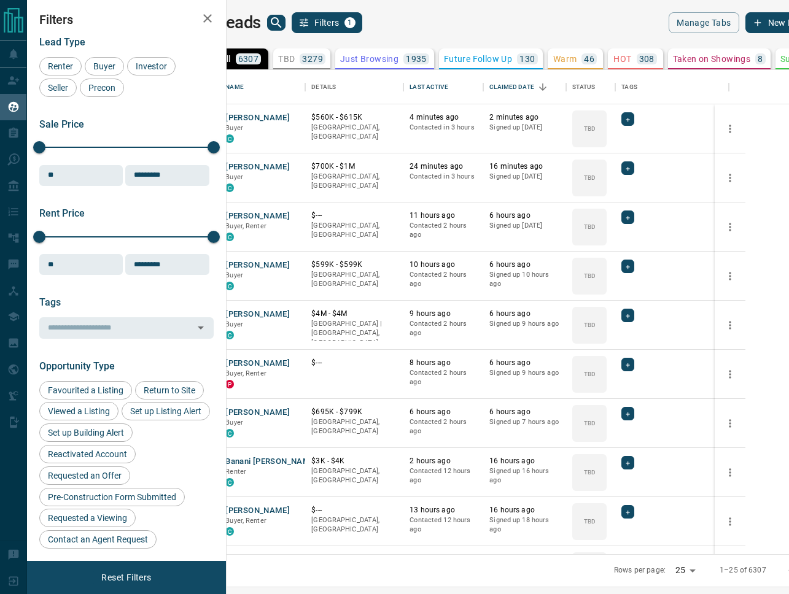 This screenshot has width=789, height=594. I want to click on div: Set up Building Alert, so click(86, 433).